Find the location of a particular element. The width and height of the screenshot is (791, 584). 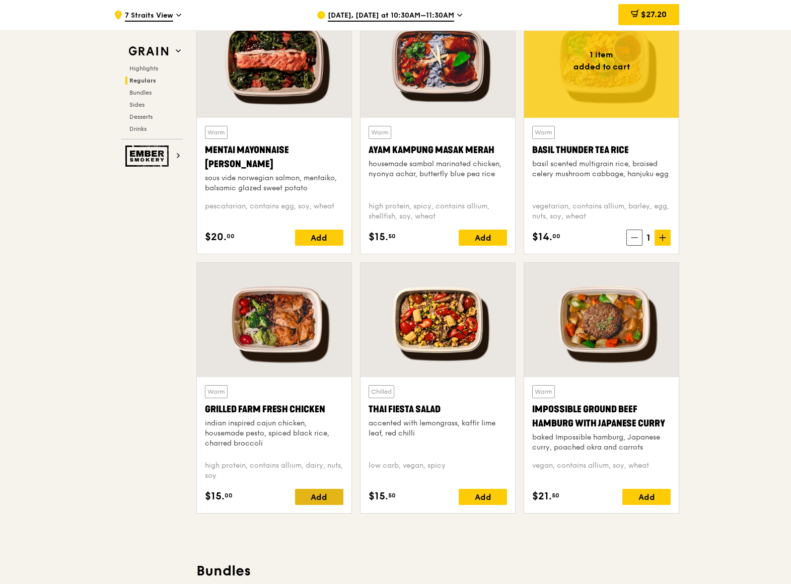

span: $14. is located at coordinates (542, 237).